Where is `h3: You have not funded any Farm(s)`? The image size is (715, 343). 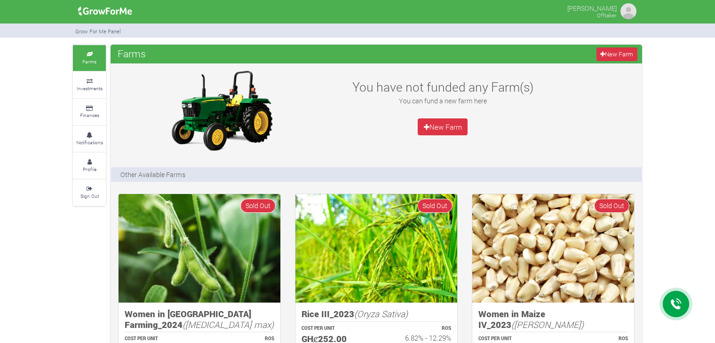 h3: You have not funded any Farm(s) is located at coordinates (443, 87).